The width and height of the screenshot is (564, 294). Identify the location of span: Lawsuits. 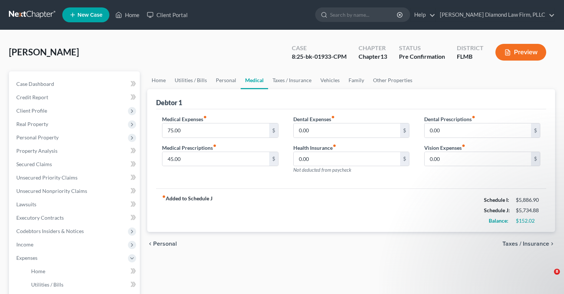
(26, 204).